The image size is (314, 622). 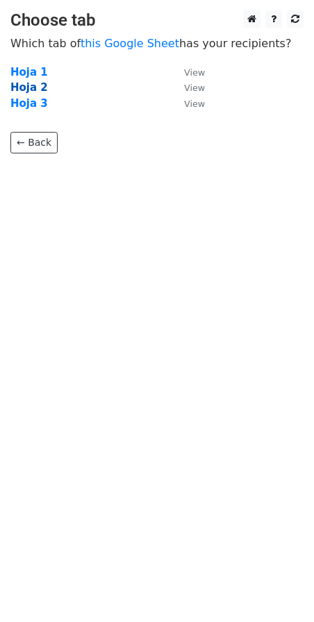 What do you see at coordinates (130, 43) in the screenshot?
I see `a: this Google Sheet` at bounding box center [130, 43].